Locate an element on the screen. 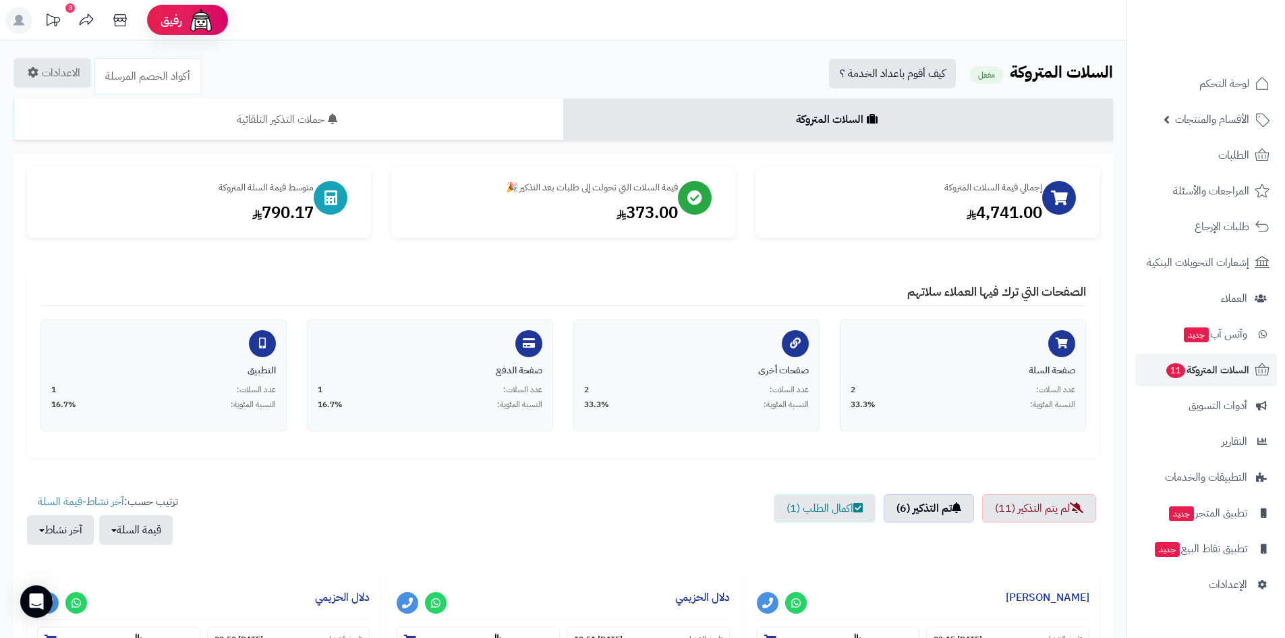 The image size is (1285, 638). span: السلات المتروكة is located at coordinates (1207, 370).